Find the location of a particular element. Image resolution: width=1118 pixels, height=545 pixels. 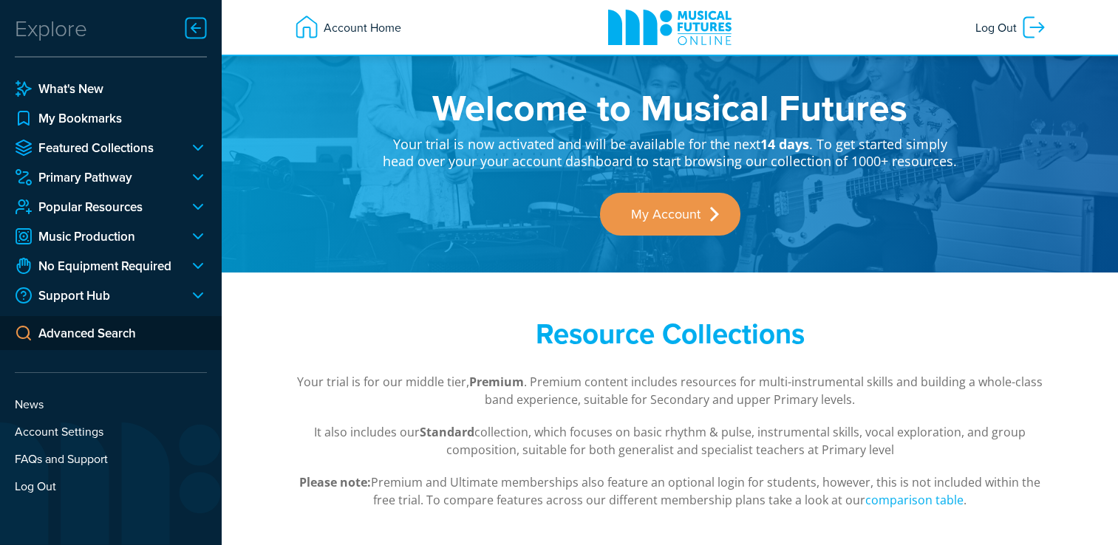

span: Log Out is located at coordinates (998, 27).